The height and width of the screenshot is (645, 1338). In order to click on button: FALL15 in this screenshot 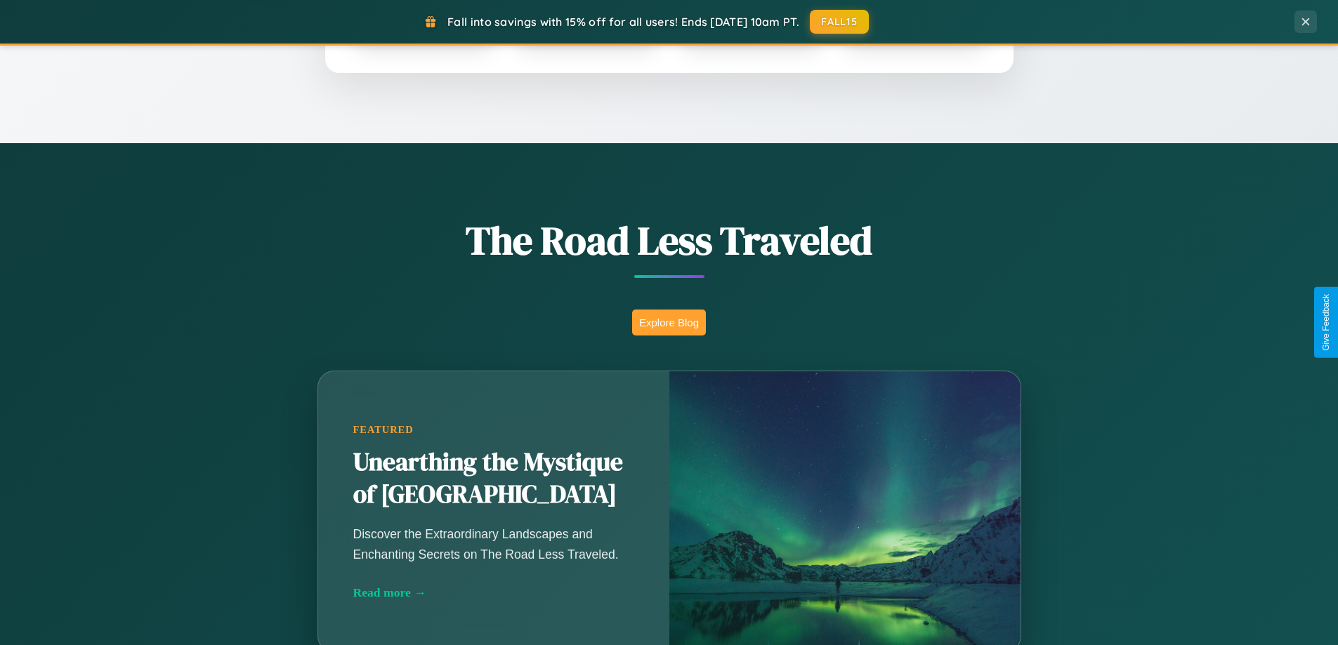, I will do `click(839, 22)`.